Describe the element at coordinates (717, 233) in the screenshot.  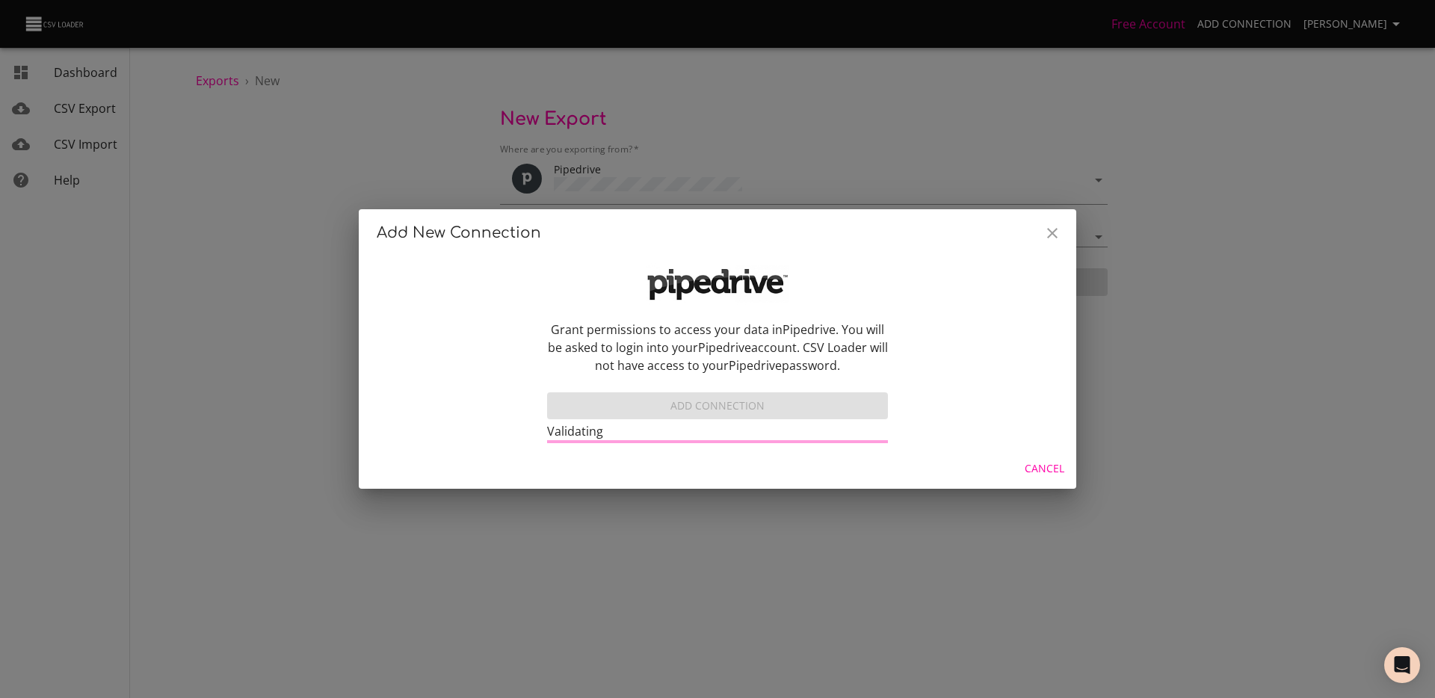
I see `h2: Add New Connection` at that location.